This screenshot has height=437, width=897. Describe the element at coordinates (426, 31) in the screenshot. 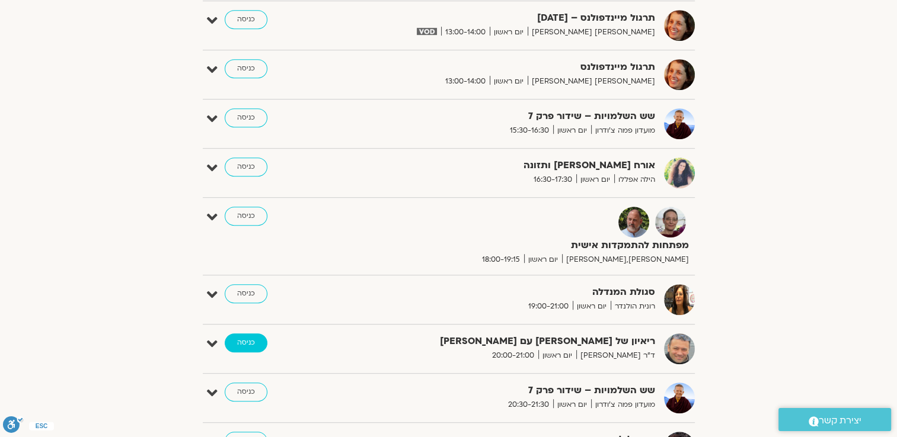

I see `img: vodicon` at that location.